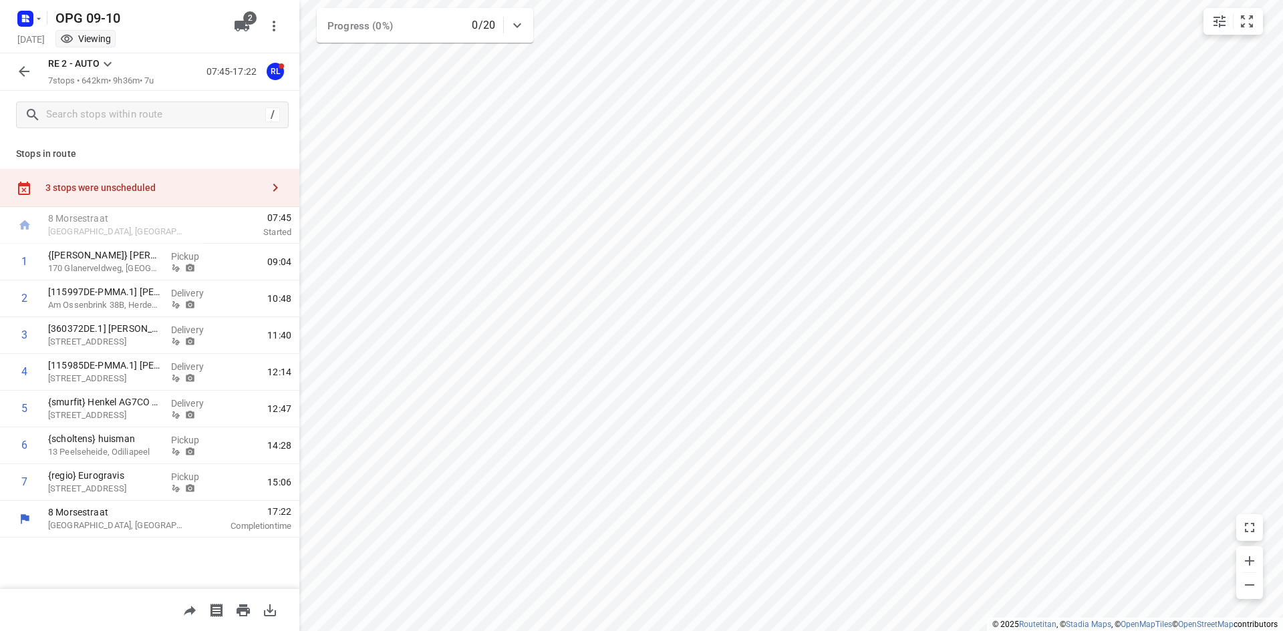 Image resolution: width=1283 pixels, height=631 pixels. What do you see at coordinates (104, 269) in the screenshot?
I see `p: 170 Glanerveldweg, Enschede` at bounding box center [104, 269].